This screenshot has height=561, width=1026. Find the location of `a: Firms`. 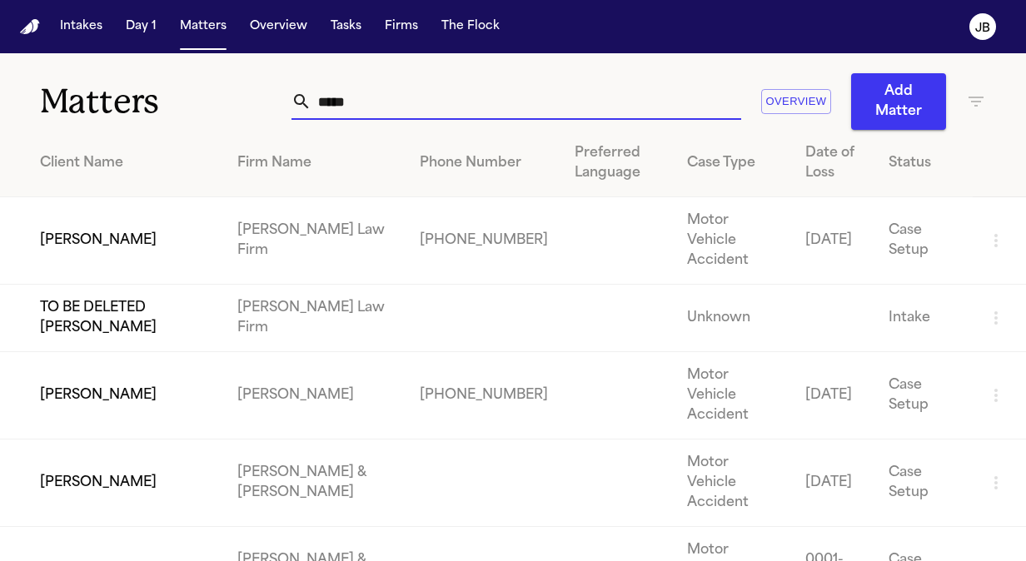

a: Firms is located at coordinates (401, 27).